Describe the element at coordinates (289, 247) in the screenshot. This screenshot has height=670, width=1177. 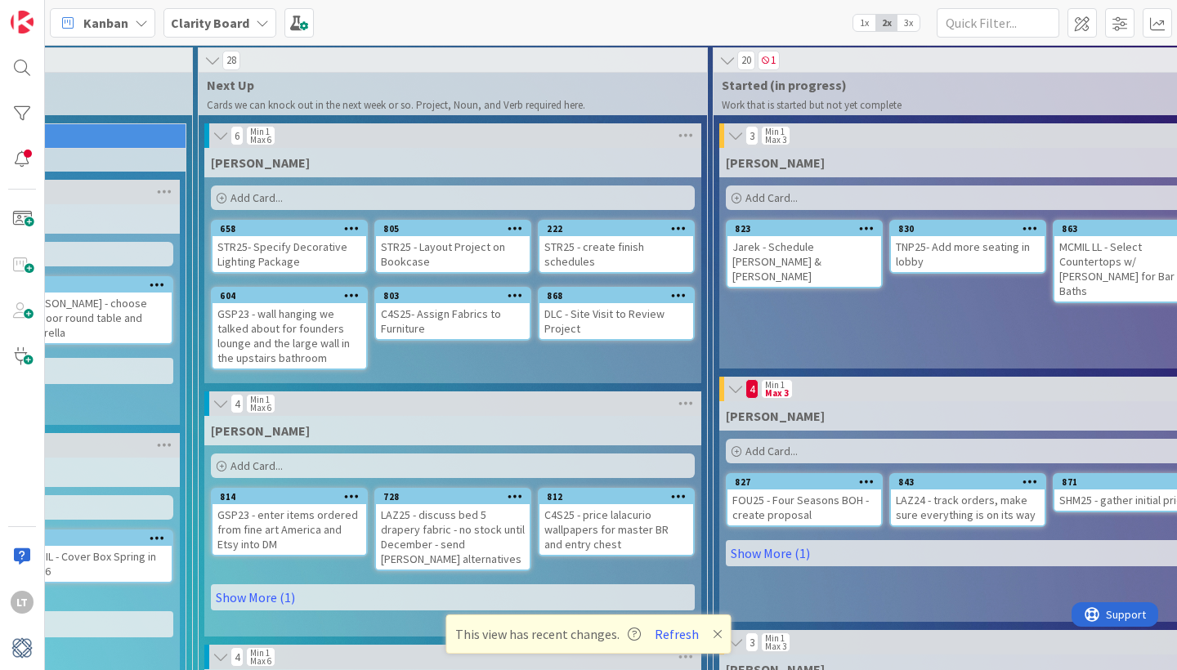
I see `div: 658STR25- Specify Decorative Lighting Package` at that location.